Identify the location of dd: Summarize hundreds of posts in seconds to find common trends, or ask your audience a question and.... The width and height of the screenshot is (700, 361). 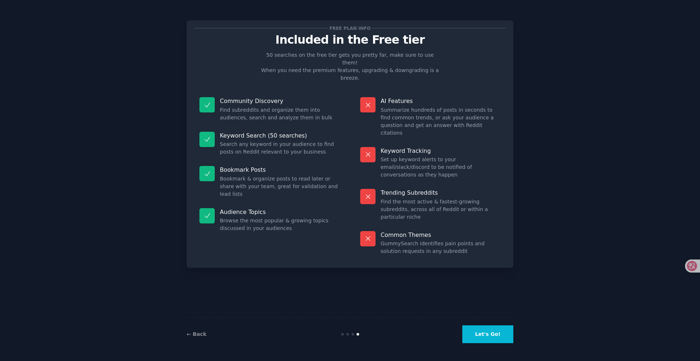
(440, 122).